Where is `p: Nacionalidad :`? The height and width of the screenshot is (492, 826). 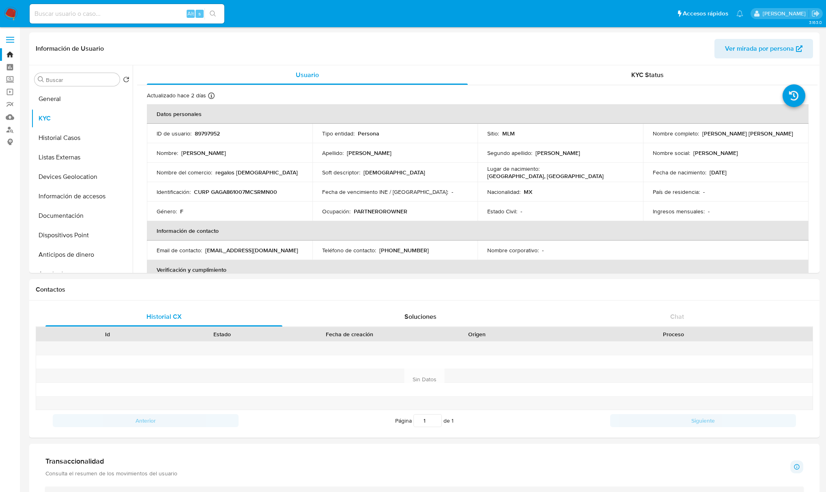
p: Nacionalidad : is located at coordinates (504, 192).